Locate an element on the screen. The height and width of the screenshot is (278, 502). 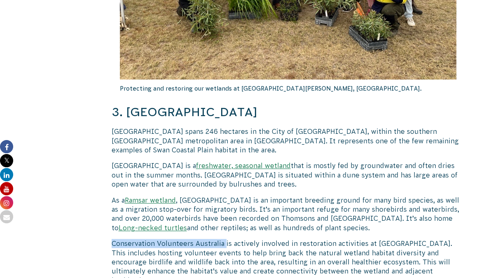
a: Ramsar wetland is located at coordinates (150, 200).